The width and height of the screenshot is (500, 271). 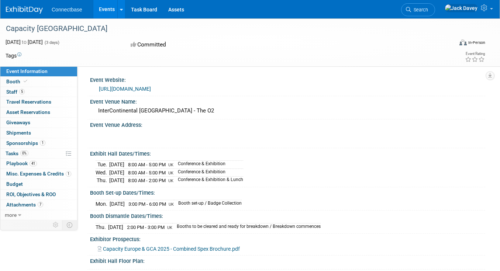 What do you see at coordinates (39, 122) in the screenshot?
I see `a: Giveaways` at bounding box center [39, 122].